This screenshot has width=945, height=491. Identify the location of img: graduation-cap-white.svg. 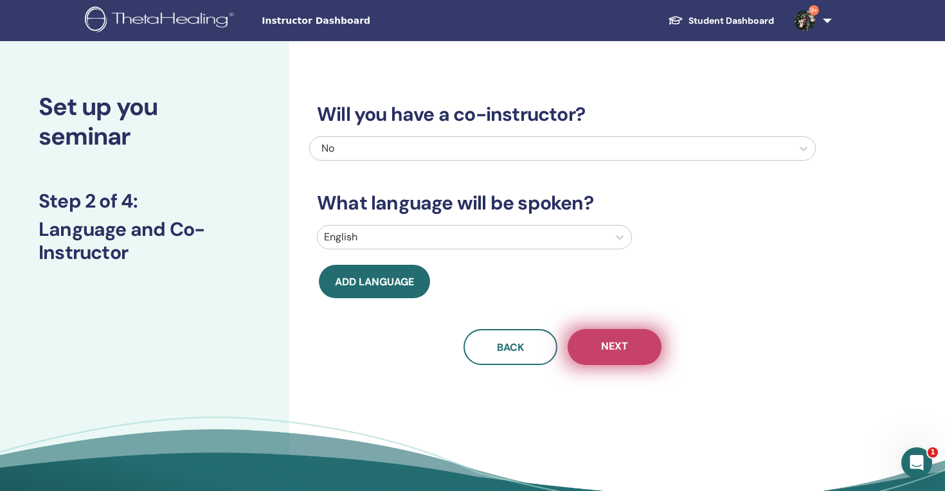
(675, 20).